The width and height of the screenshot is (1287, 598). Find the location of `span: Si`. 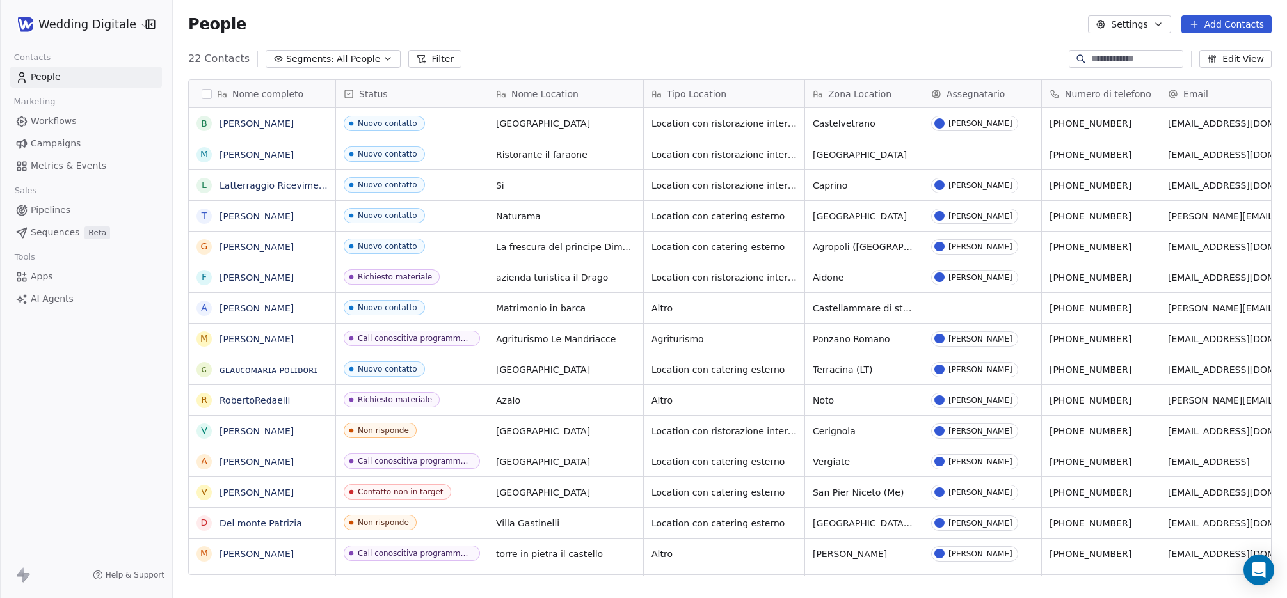

span: Si is located at coordinates (566, 186).